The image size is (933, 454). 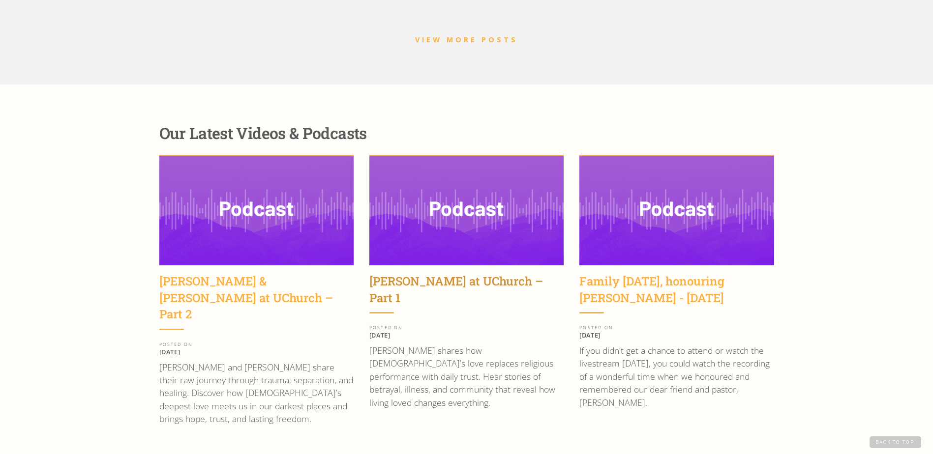 I want to click on div: Our Latest Videos & Podcasts, so click(x=467, y=133).